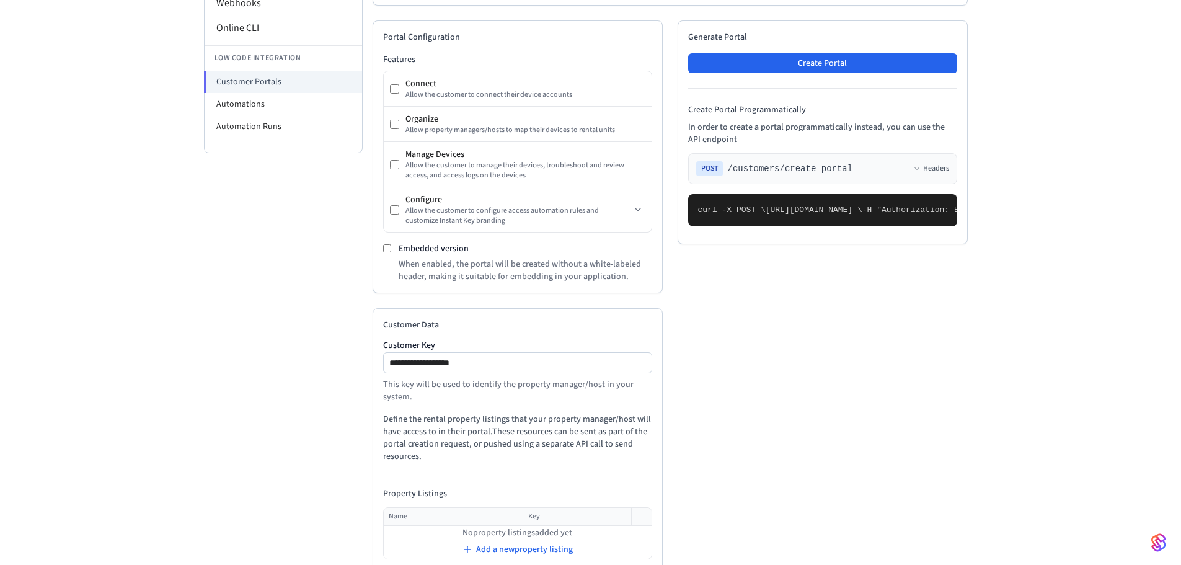  I want to click on span: POST, so click(709, 169).